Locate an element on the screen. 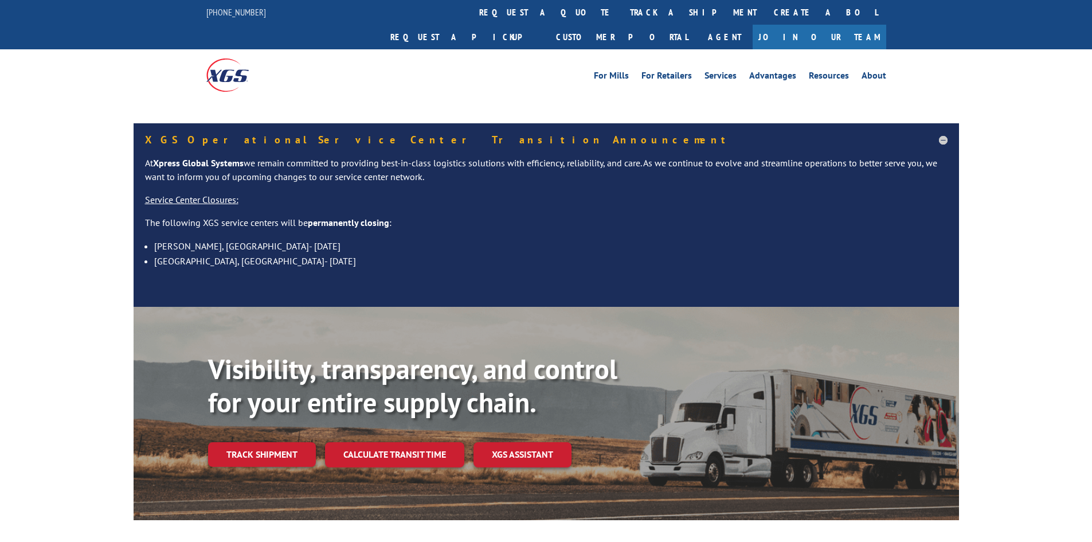  strong: permanently closing is located at coordinates (349, 222).